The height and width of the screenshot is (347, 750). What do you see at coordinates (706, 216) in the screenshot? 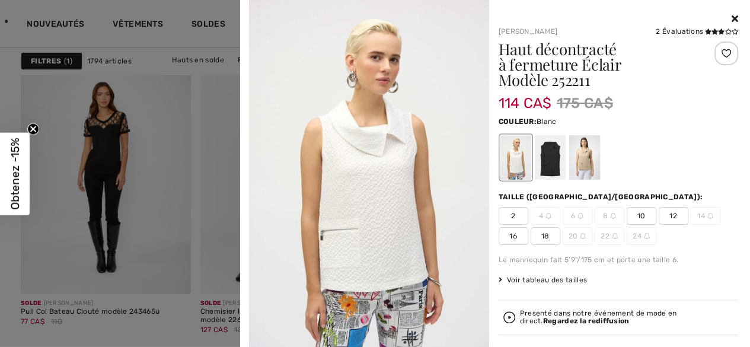
I see `span: 14` at bounding box center [706, 216].